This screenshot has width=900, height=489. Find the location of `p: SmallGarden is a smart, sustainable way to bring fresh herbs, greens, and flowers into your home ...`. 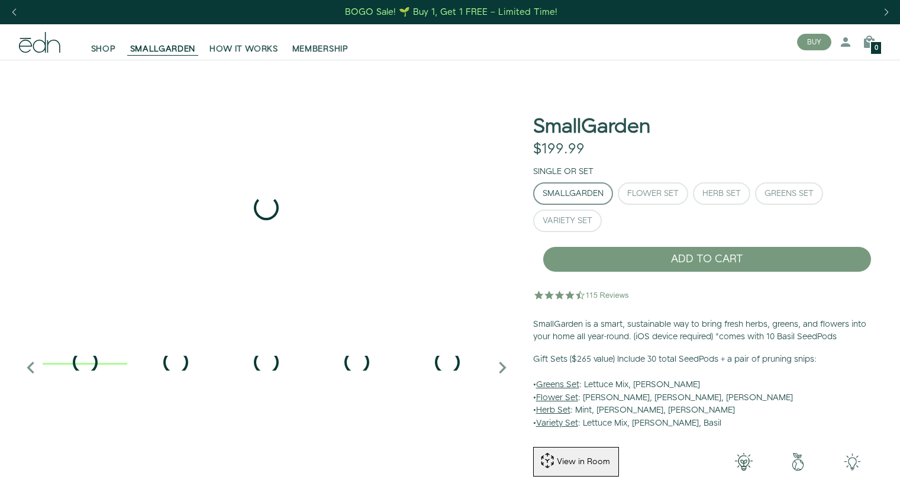

p: SmallGarden is a smart, sustainable way to bring fresh herbs, greens, and flowers into your home ... is located at coordinates (707, 331).